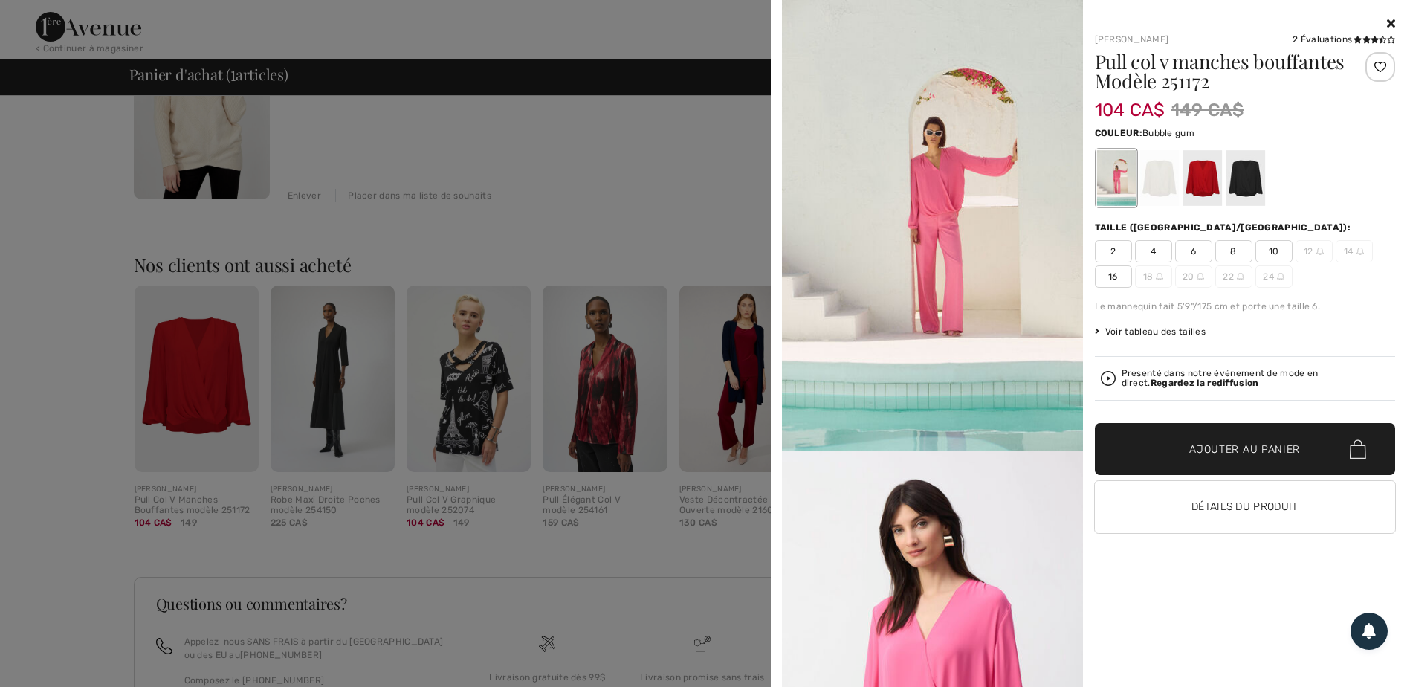 This screenshot has height=687, width=1410. Describe the element at coordinates (1245, 449) in the screenshot. I see `button: Ajouter au panier` at that location.